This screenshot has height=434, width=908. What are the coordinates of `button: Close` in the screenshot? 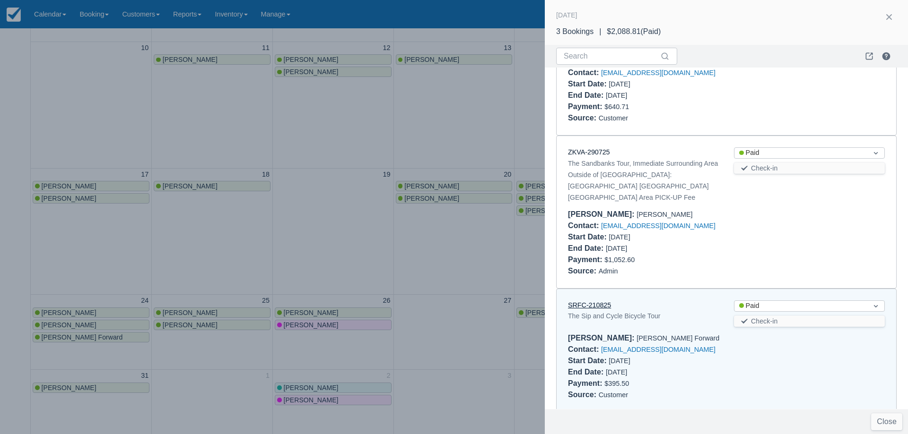 It's located at (886, 422).